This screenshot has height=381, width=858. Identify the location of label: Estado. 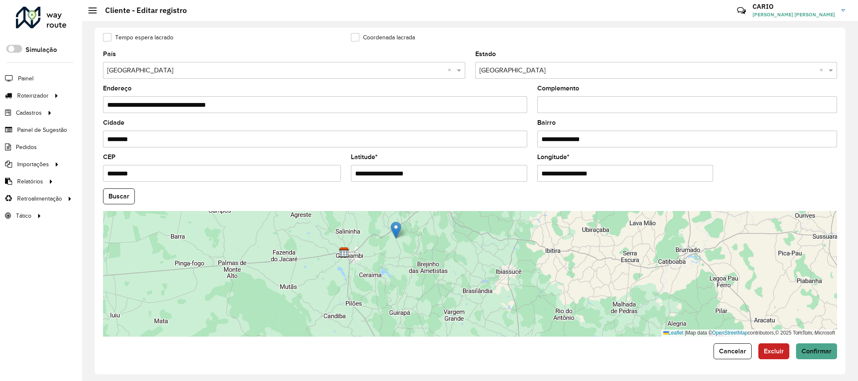
(485, 54).